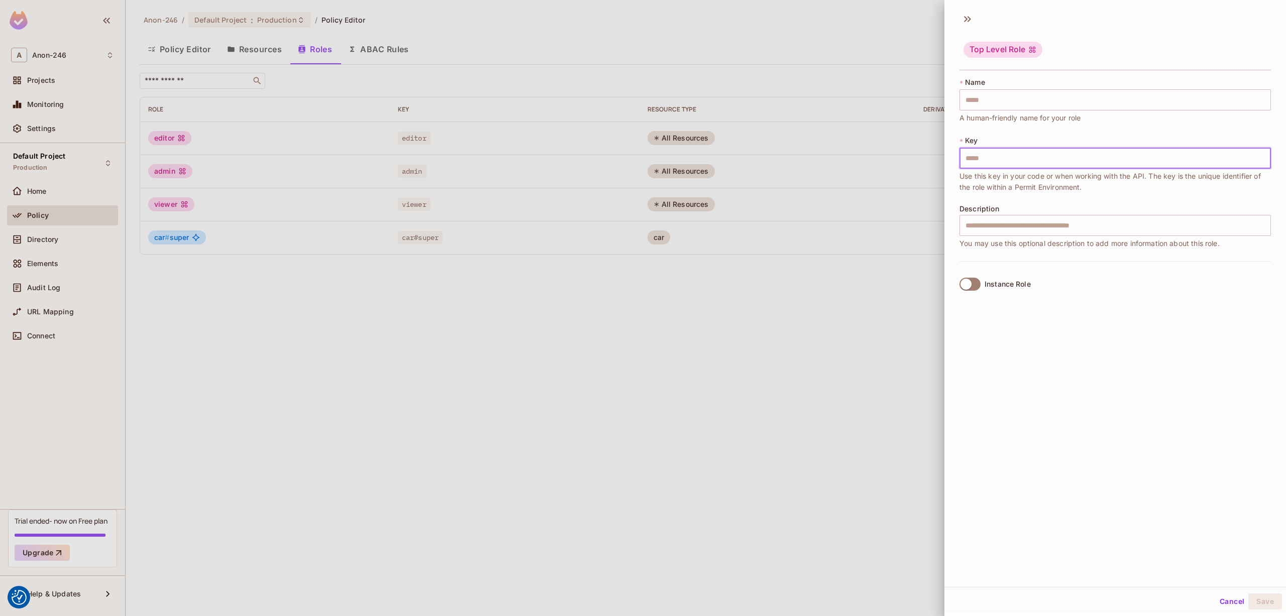  I want to click on span: Use this key in your code or when working with the API. The key is the unique identifier of the r..., so click(1115, 182).